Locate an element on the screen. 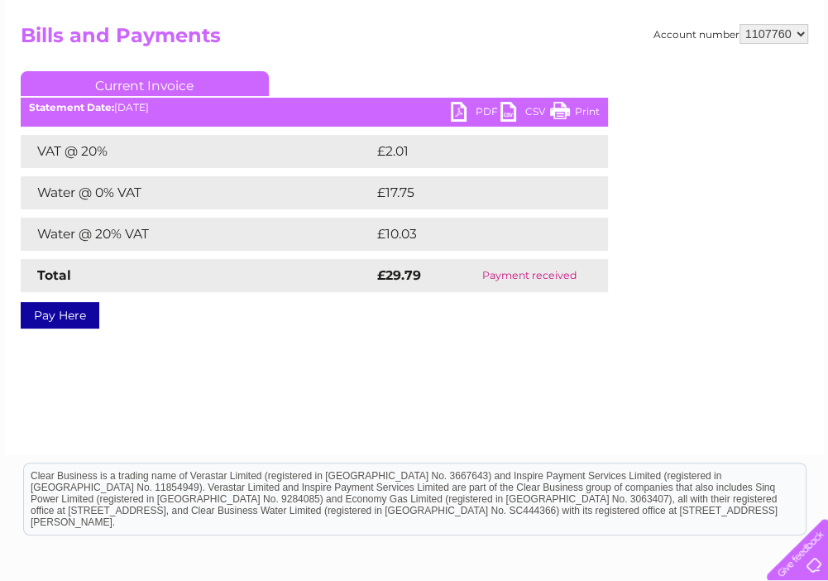 This screenshot has width=828, height=581. a: Telecoms is located at coordinates (650, 76).